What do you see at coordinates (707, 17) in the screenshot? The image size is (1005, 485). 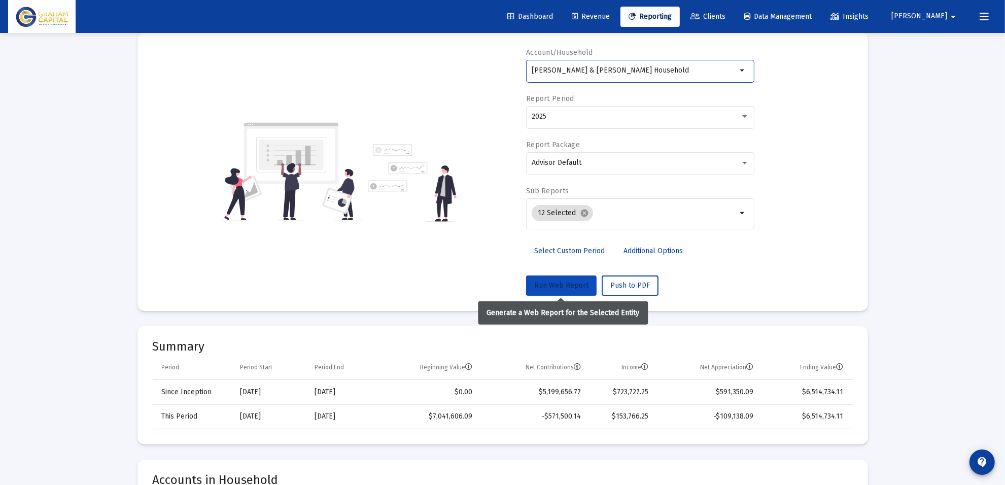 I see `a: Clients` at bounding box center [707, 17].